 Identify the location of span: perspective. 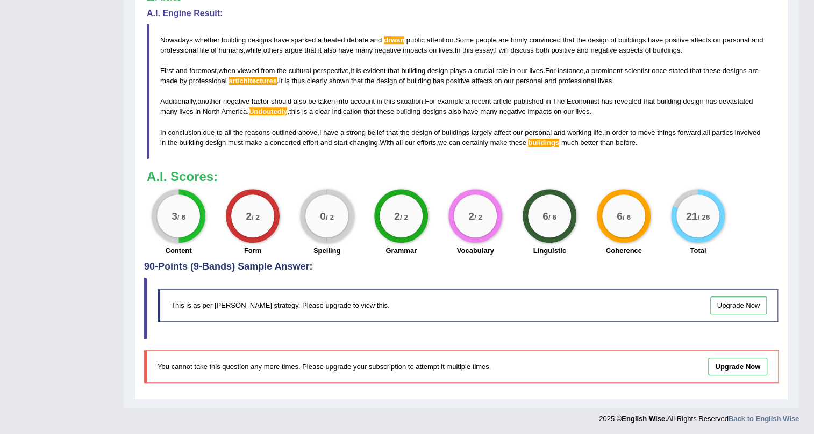
(331, 70).